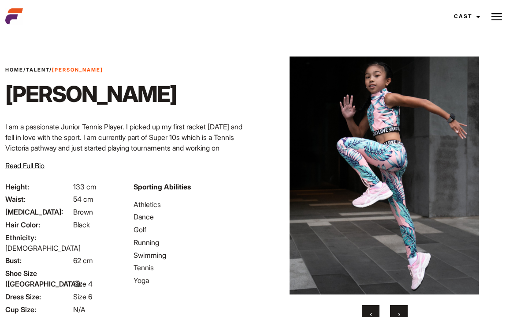 The height and width of the screenshot is (317, 513). What do you see at coordinates (25, 165) in the screenshot?
I see `button: Read Full Bio` at bounding box center [25, 165].